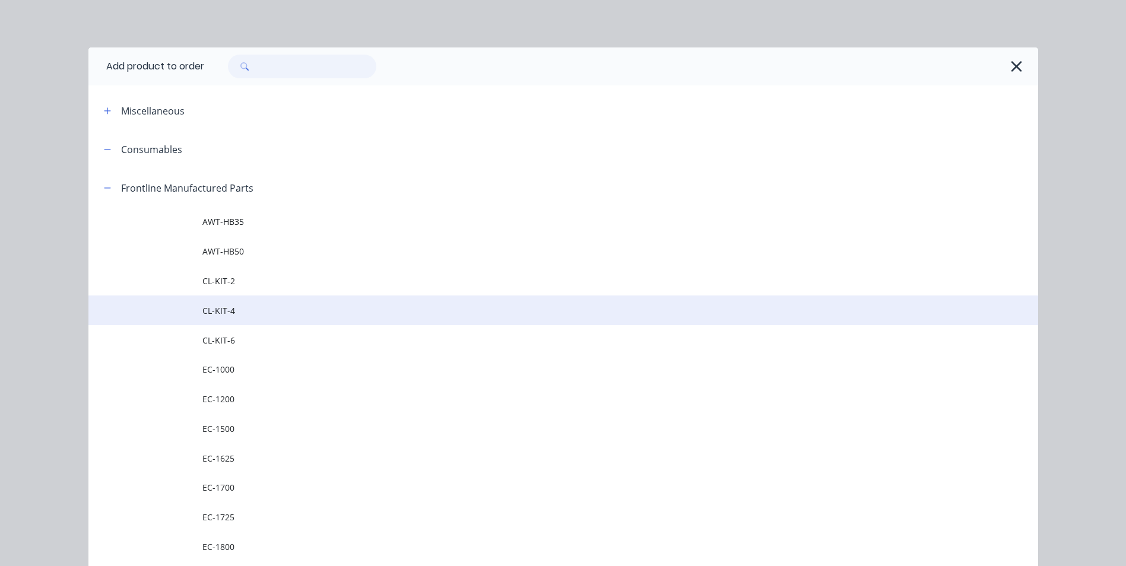 The width and height of the screenshot is (1126, 566). I want to click on span: CL-KIT-4, so click(536, 310).